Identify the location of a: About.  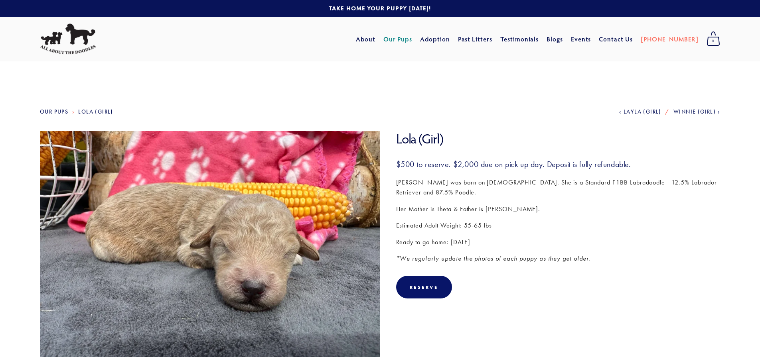
(365, 39).